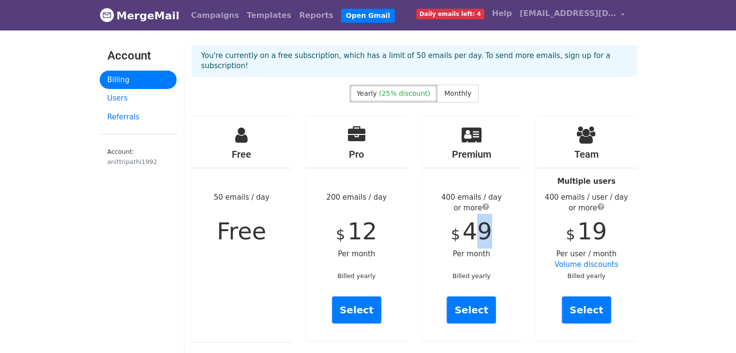 The width and height of the screenshot is (736, 353). Describe the element at coordinates (138, 80) in the screenshot. I see `a: Billing` at that location.